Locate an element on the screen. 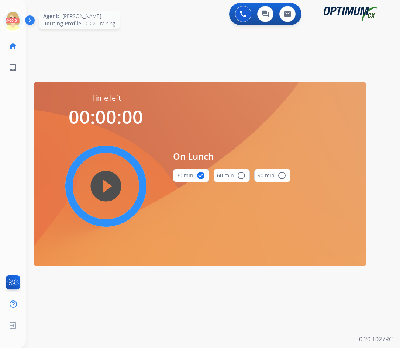 This screenshot has width=400, height=348. span: 00:00:00 is located at coordinates (106, 117).